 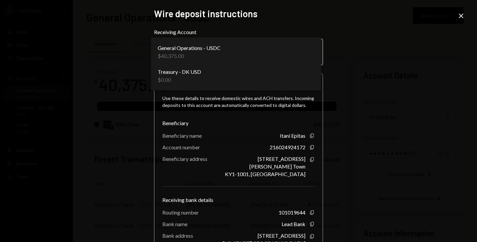 I want to click on div: Bank address, so click(x=177, y=235).